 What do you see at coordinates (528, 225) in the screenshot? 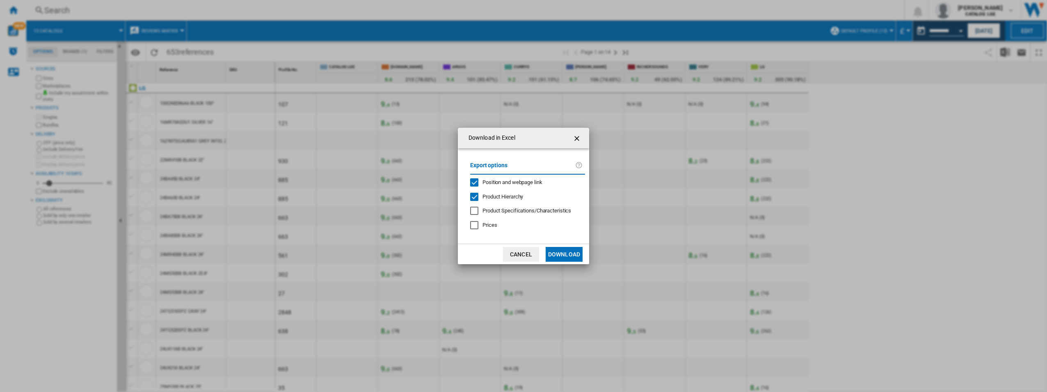
I see `md-checkbox: Prices` at bounding box center [528, 225].